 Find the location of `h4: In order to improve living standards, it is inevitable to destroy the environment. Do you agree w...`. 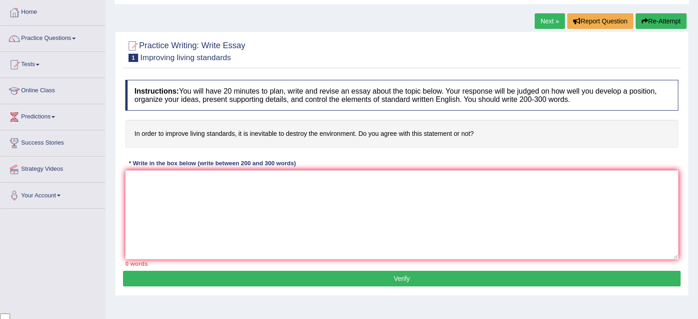

h4: In order to improve living standards, it is inevitable to destroy the environment. Do you agree w... is located at coordinates (402, 134).